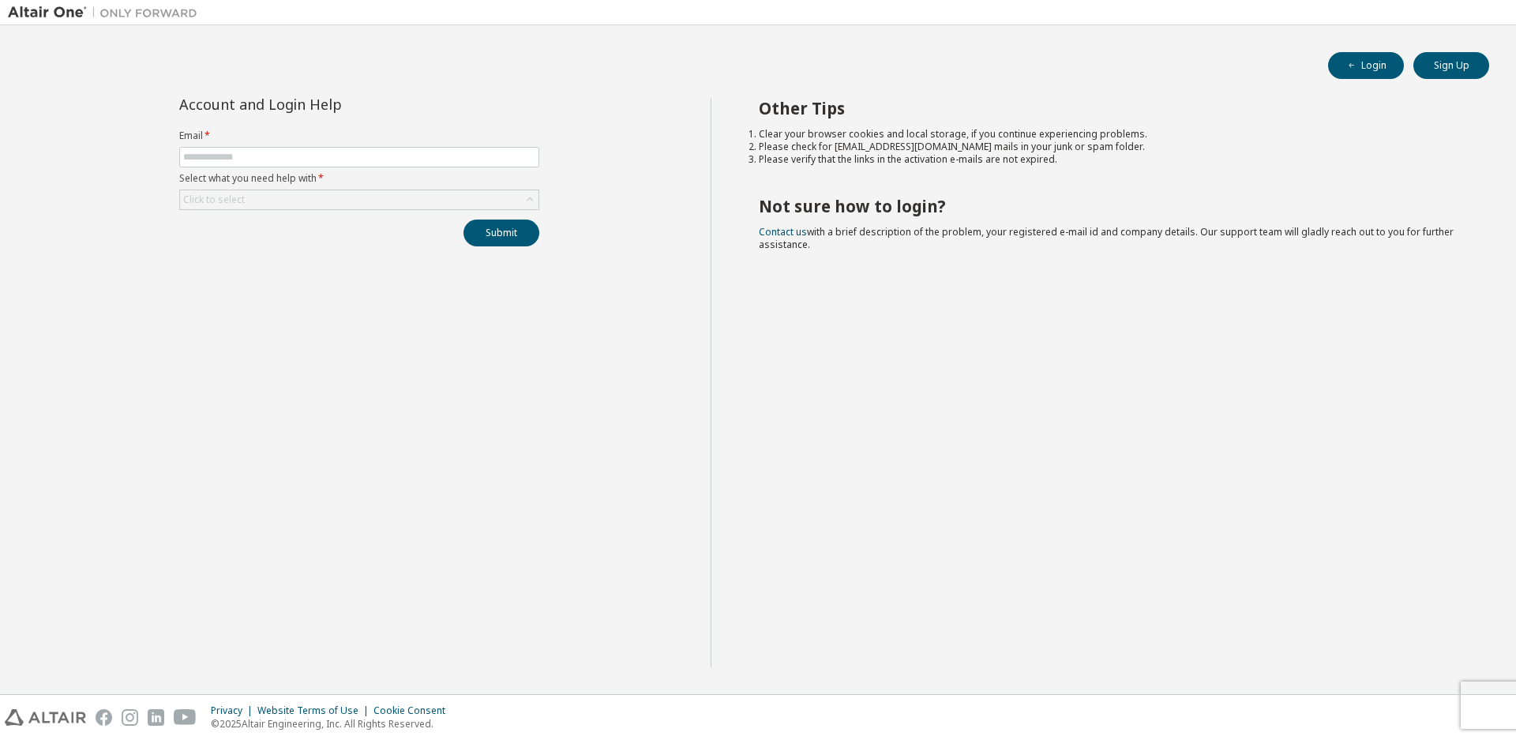 The width and height of the screenshot is (1516, 740). I want to click on a: Contact us, so click(783, 231).